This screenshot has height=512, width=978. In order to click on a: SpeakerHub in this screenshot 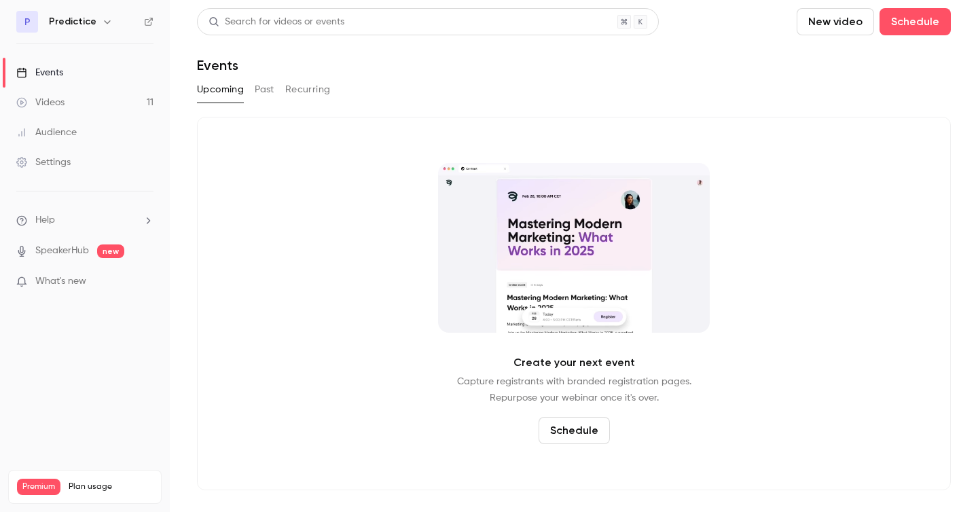, I will do `click(62, 251)`.